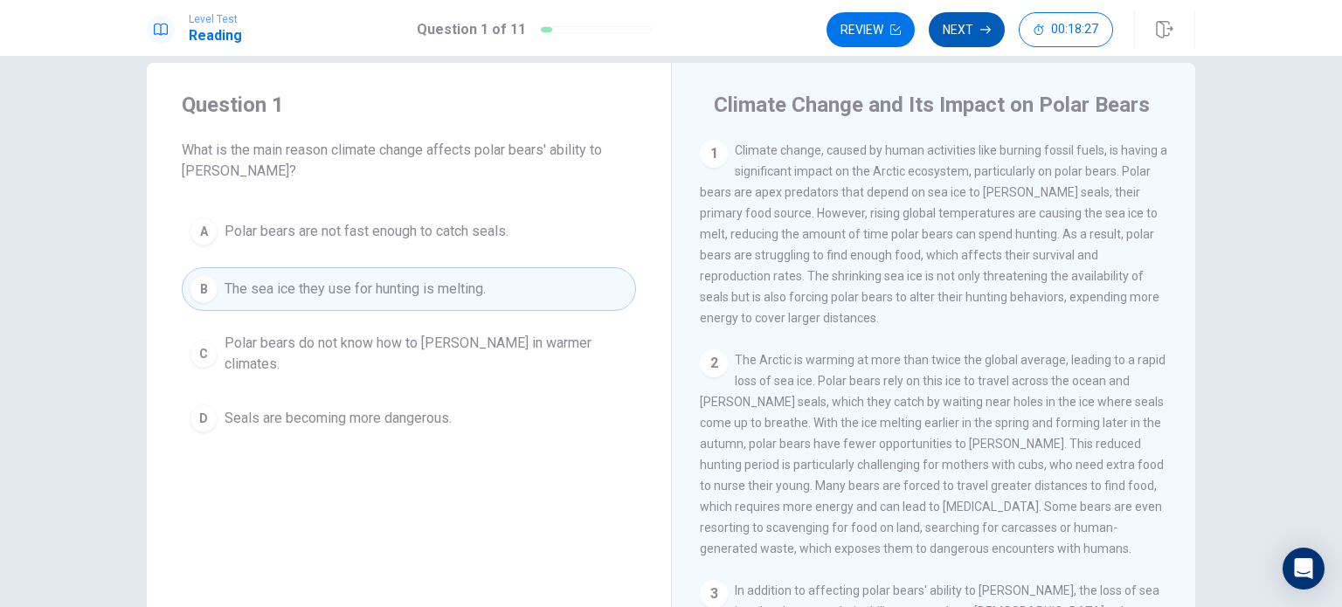  Describe the element at coordinates (203, 231) in the screenshot. I see `div: A` at that location.